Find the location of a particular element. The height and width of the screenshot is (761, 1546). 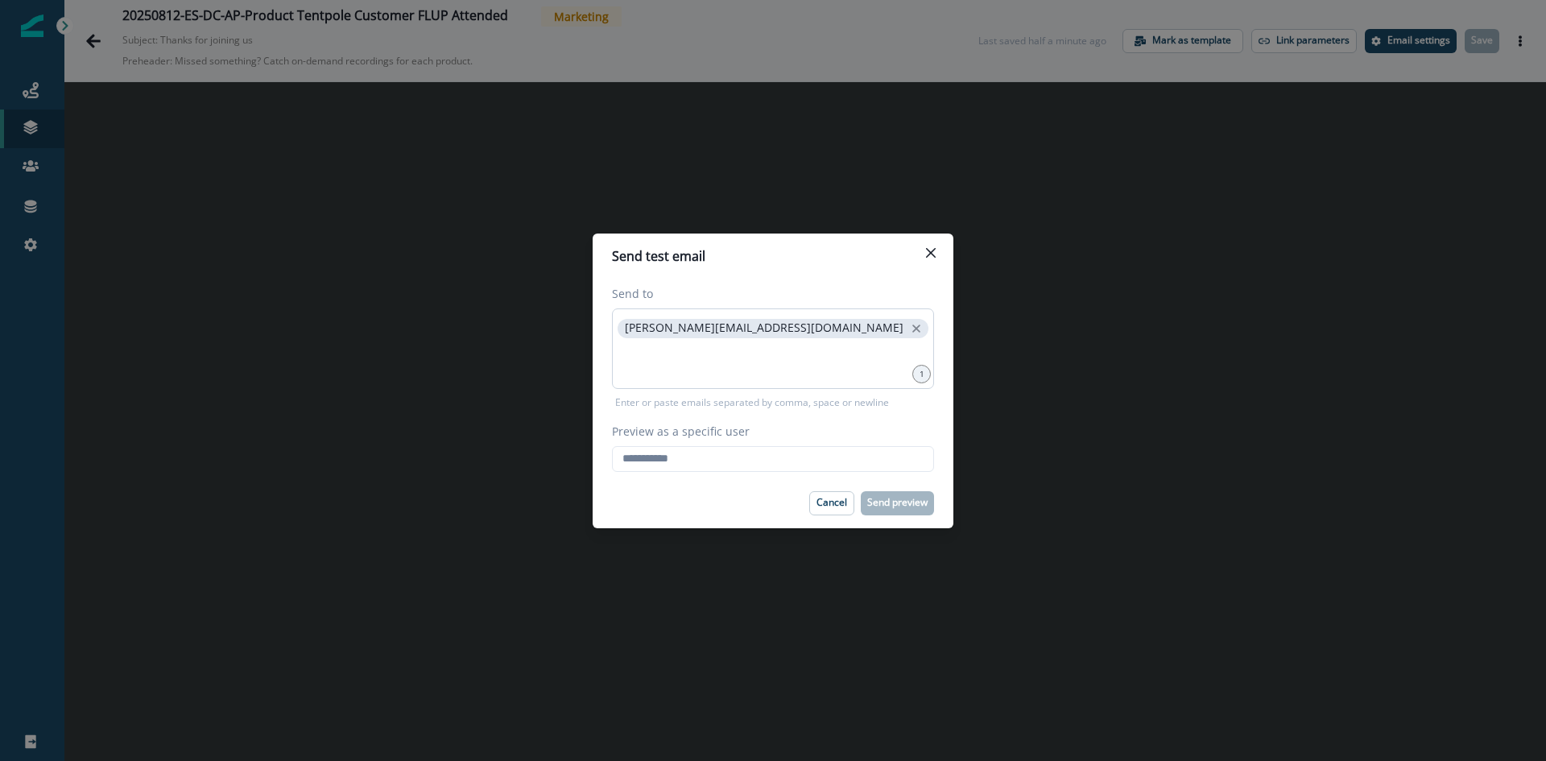

p: Send preview is located at coordinates (897, 502).